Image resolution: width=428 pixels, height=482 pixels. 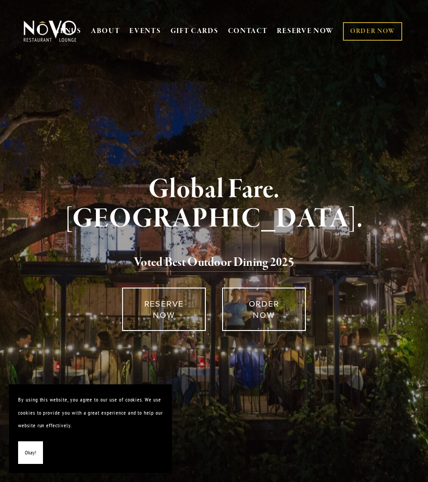 What do you see at coordinates (214, 263) in the screenshot?
I see `h2: 5` at bounding box center [214, 263].